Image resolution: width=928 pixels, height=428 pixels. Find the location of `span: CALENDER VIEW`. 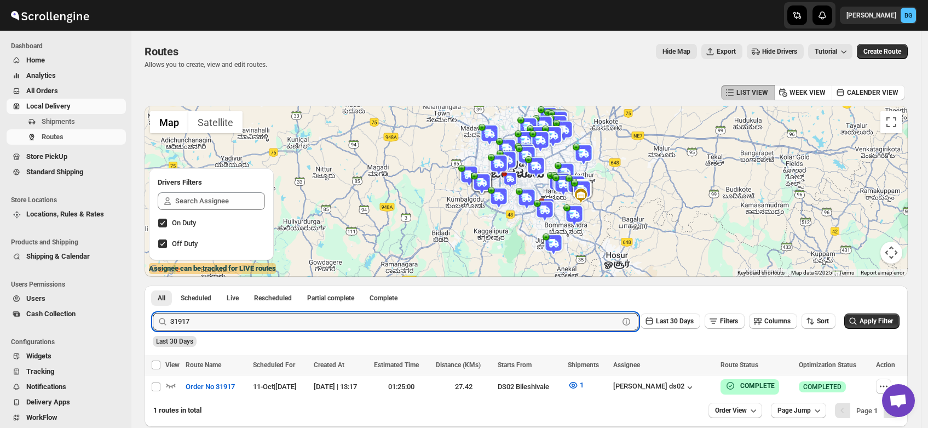

span: CALENDER VIEW is located at coordinates (873, 93).